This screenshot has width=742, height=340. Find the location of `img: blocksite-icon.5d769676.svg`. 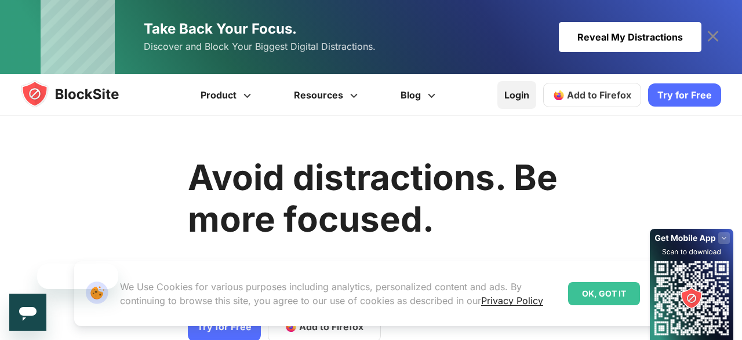

img: blocksite-icon.5d769676.svg is located at coordinates (81, 94).